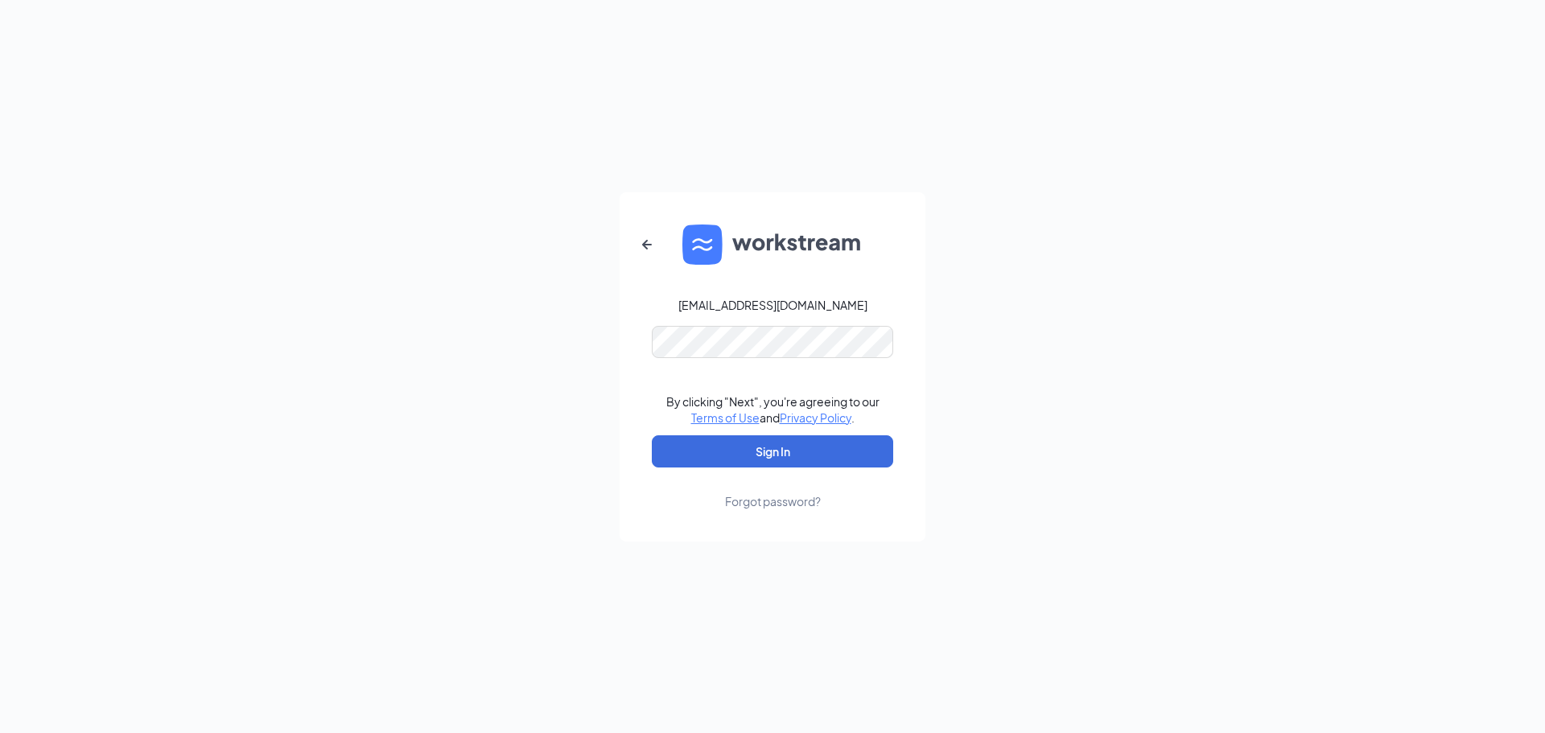 This screenshot has width=1545, height=733. What do you see at coordinates (772, 501) in the screenshot?
I see `div: Forgot password?` at bounding box center [772, 501].